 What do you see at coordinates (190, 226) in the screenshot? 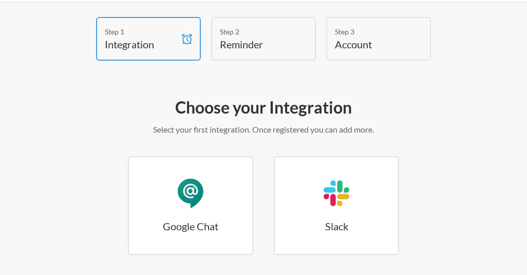
I see `h3: Google Chat` at bounding box center [190, 226].